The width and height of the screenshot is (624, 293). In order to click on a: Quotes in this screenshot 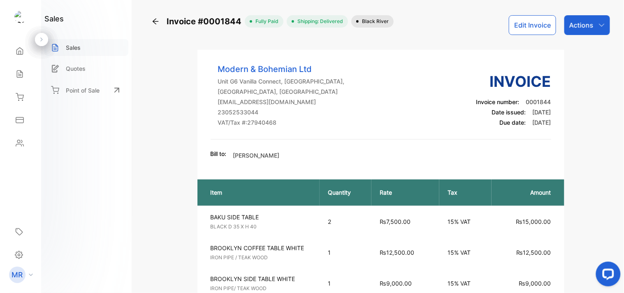, I will do `click(86, 68)`.